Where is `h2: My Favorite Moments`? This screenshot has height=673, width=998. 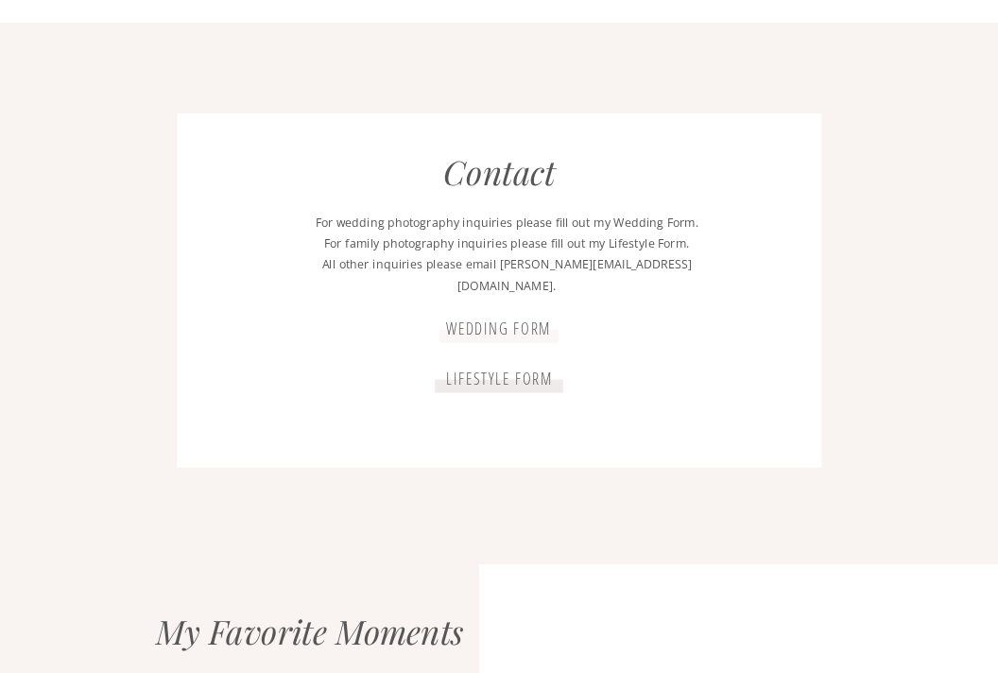
h2: My Favorite Moments is located at coordinates (394, 631).